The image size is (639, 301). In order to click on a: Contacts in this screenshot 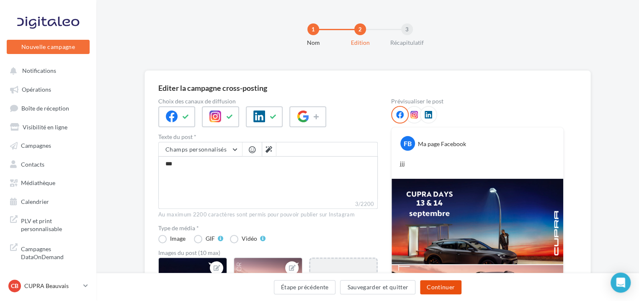, I will do `click(48, 164)`.